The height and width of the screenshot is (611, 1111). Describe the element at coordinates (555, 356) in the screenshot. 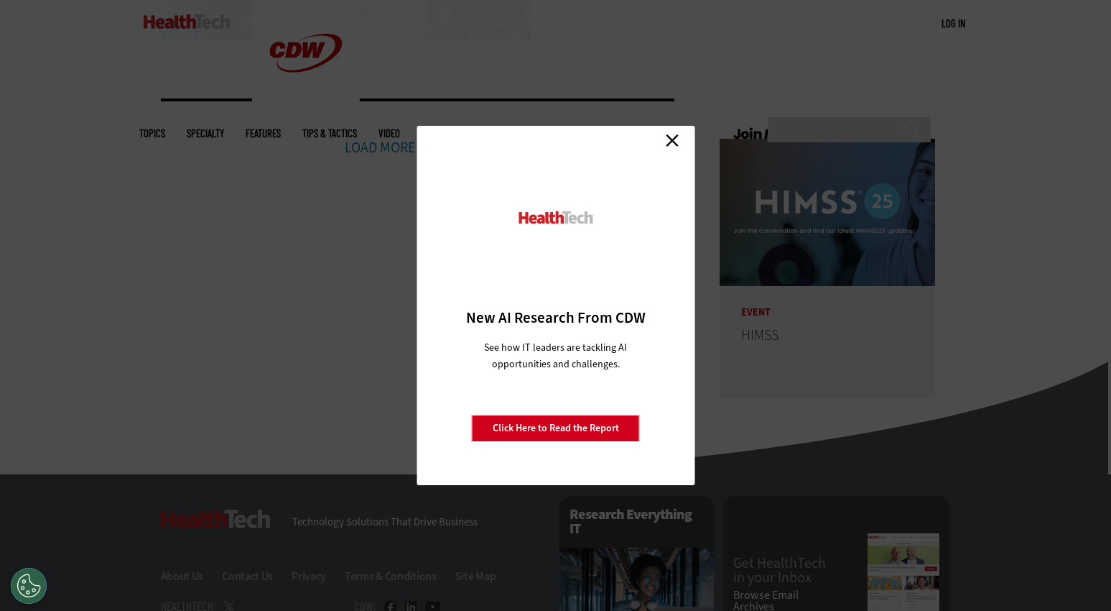

I see `p: See how IT leaders are tackling AI opportunities and challenges.` at that location.